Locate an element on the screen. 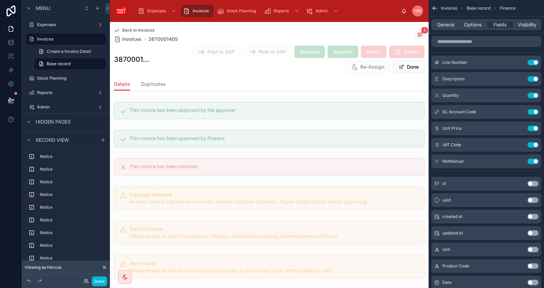 This screenshot has height=288, width=544. span: NetManual is located at coordinates (453, 162).